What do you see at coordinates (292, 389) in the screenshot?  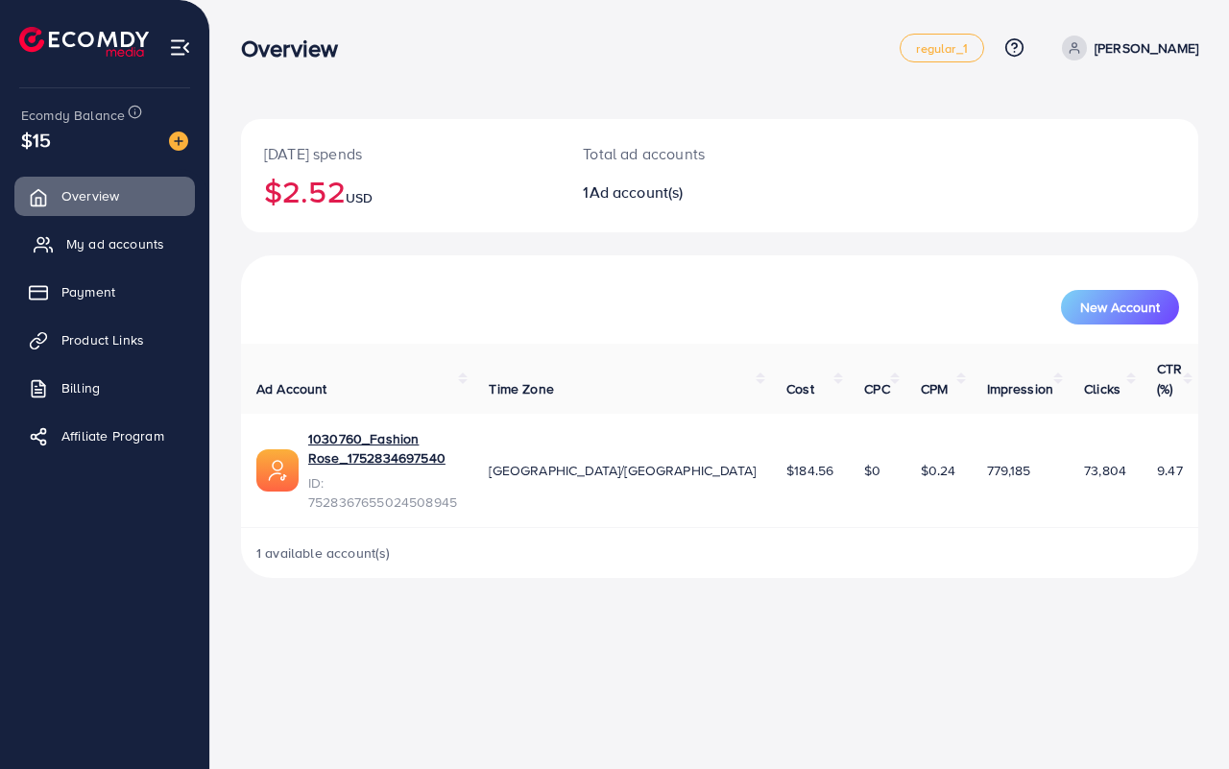 I see `span: Ad Account` at bounding box center [292, 389].